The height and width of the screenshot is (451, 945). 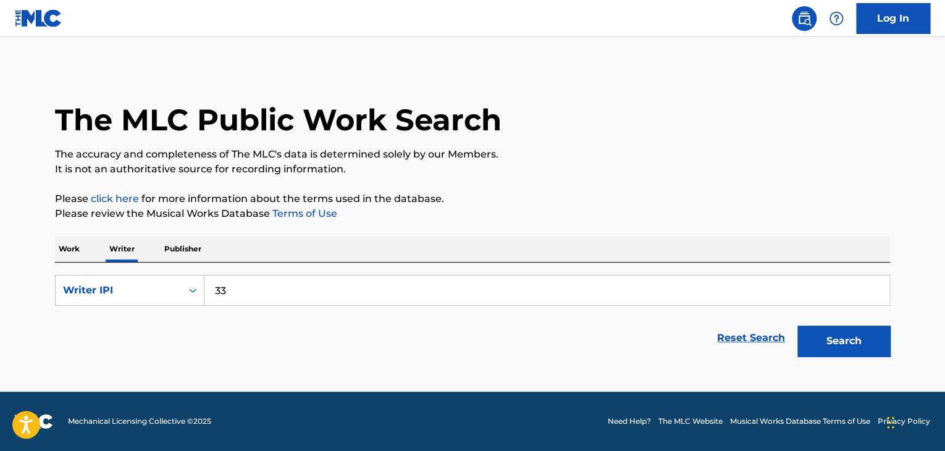 What do you see at coordinates (183, 249) in the screenshot?
I see `p: Publisher` at bounding box center [183, 249].